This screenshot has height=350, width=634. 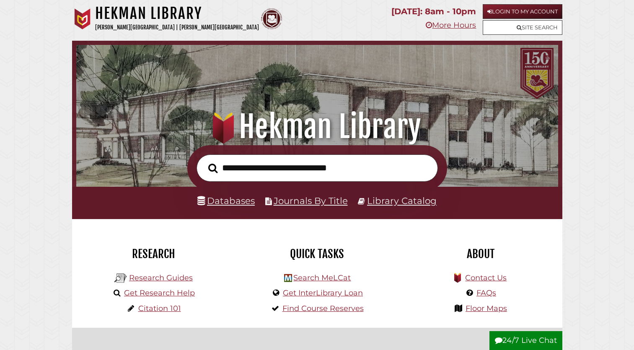 What do you see at coordinates (317, 254) in the screenshot?
I see `h2: Quick Tasks` at bounding box center [317, 254].